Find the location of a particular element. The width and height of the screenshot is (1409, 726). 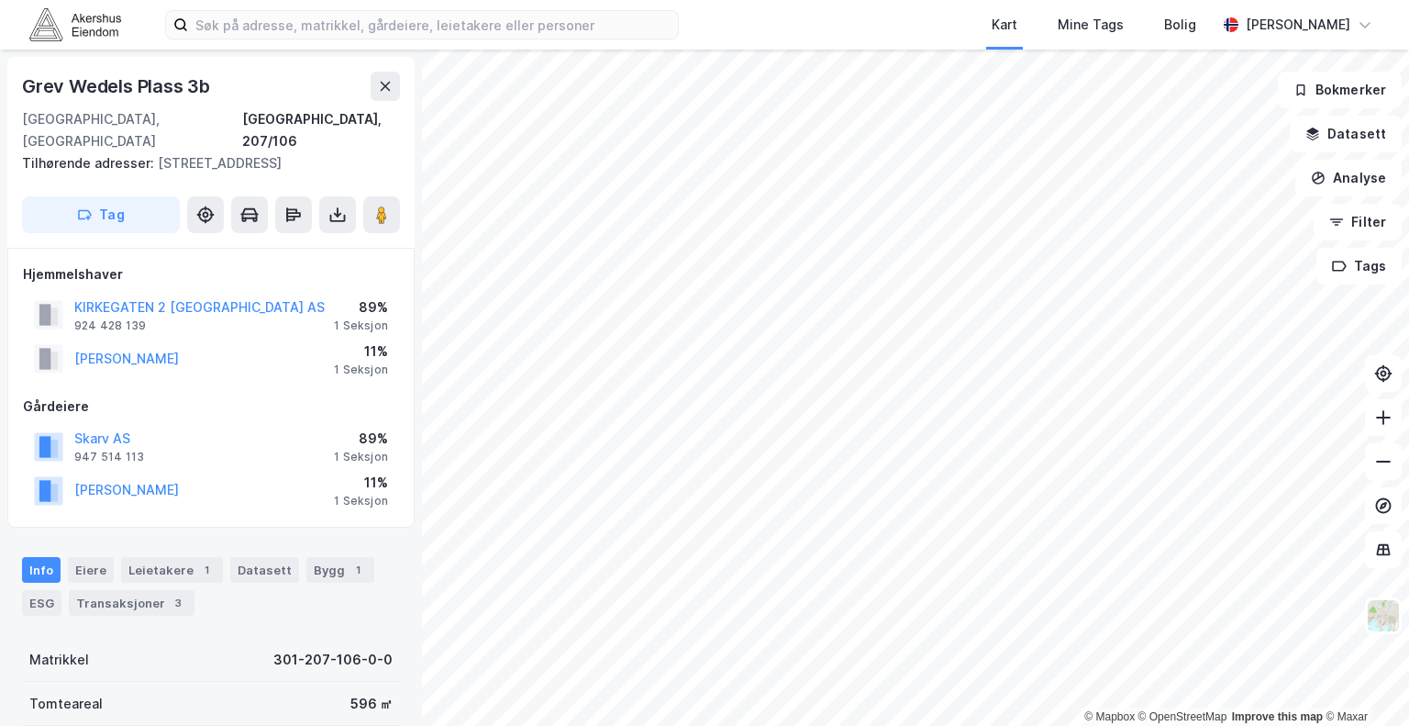

div: Bolig is located at coordinates (1180, 25).